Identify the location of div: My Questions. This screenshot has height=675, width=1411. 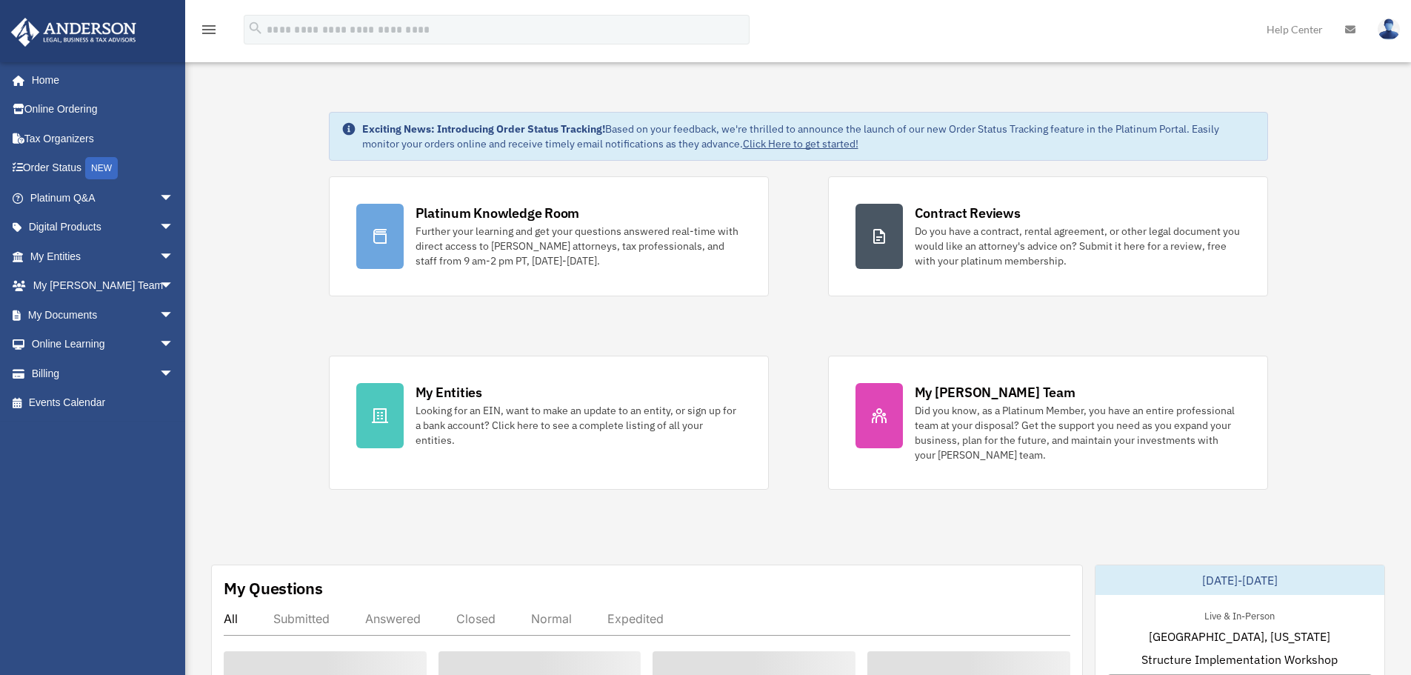
(273, 588).